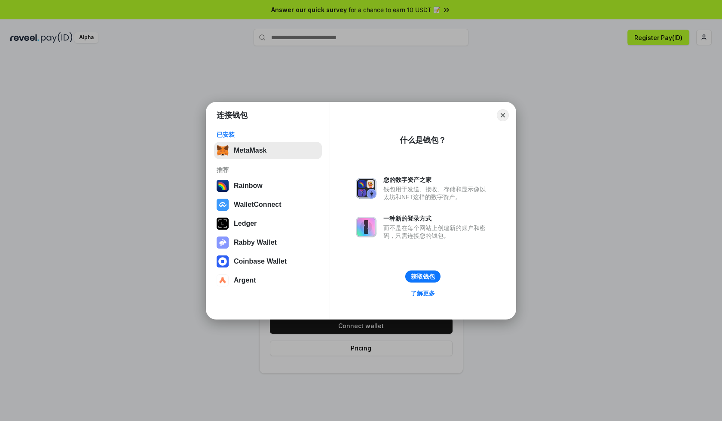  What do you see at coordinates (423, 276) in the screenshot?
I see `button: 获取钱包` at bounding box center [423, 276].